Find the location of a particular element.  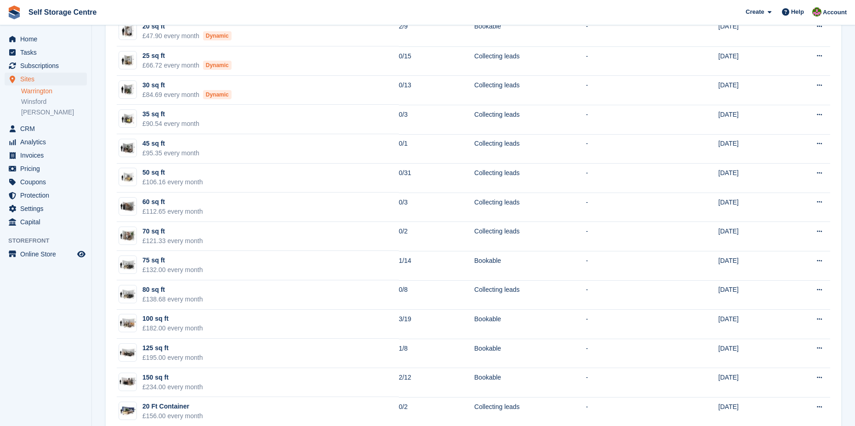

div: 50 sq ft is located at coordinates (173, 172).